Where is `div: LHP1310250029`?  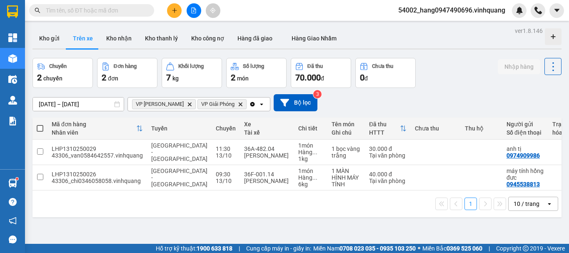
div: LHP1310250029 is located at coordinates (97, 149).